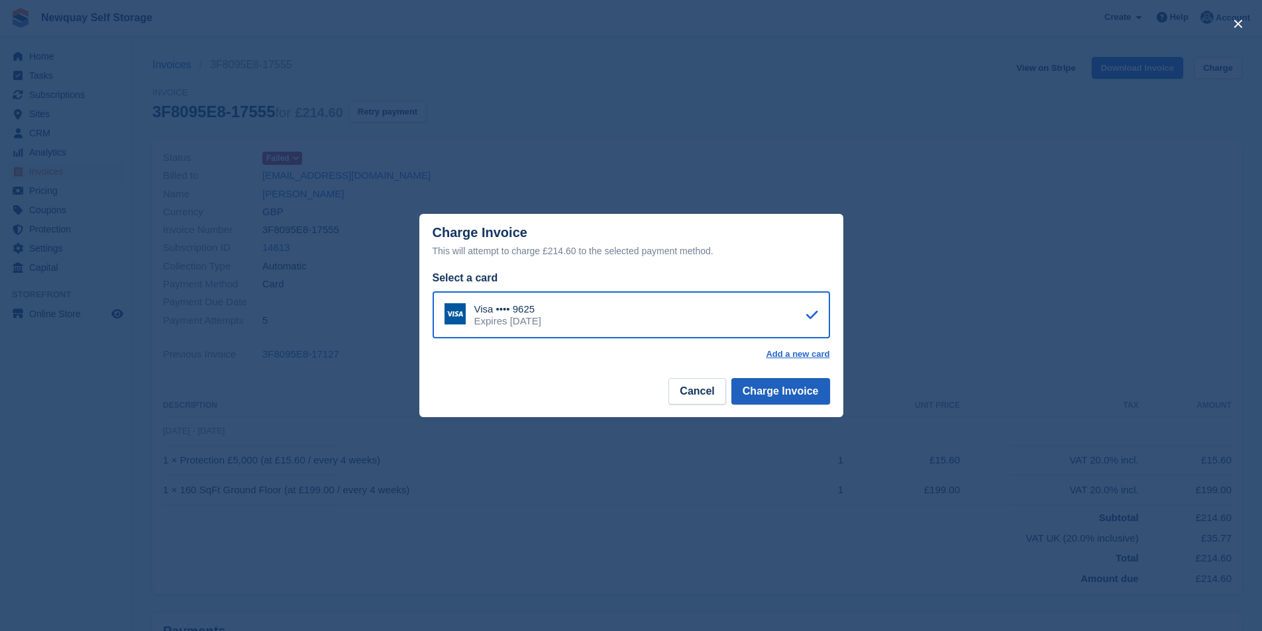  I want to click on div: Visa •••• 9625, so click(507, 309).